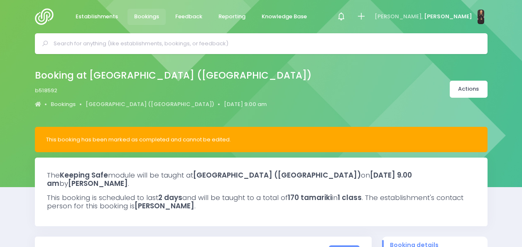 Image resolution: width=522 pixels, height=247 pixels. I want to click on a: Knowledge Base, so click(284, 17).